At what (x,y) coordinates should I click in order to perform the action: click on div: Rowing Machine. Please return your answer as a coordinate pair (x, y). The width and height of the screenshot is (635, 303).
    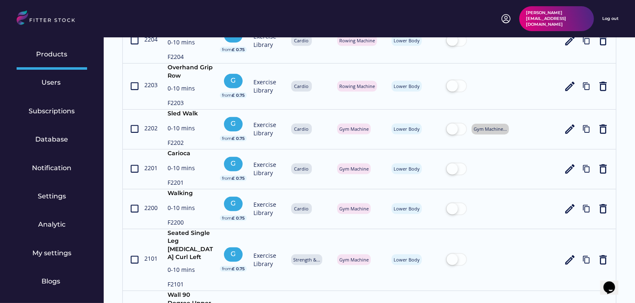
    Looking at the image, I should click on (357, 40).